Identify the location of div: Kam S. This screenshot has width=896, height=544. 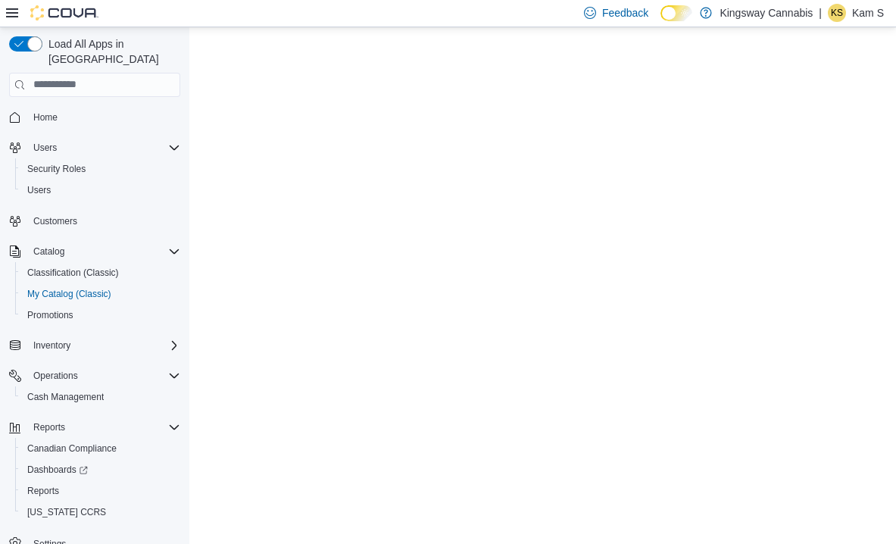
(837, 13).